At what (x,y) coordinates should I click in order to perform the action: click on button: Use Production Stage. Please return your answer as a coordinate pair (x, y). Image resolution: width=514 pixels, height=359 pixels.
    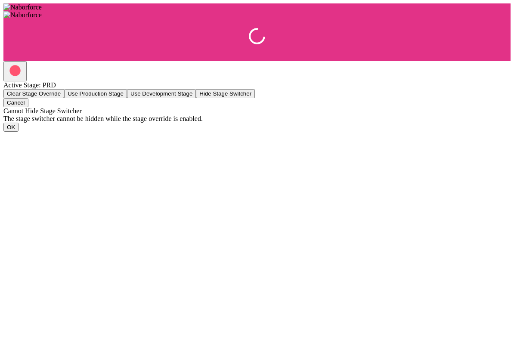
    Looking at the image, I should click on (96, 93).